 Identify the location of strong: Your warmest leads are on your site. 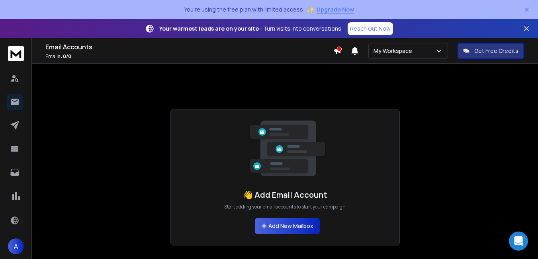
(209, 28).